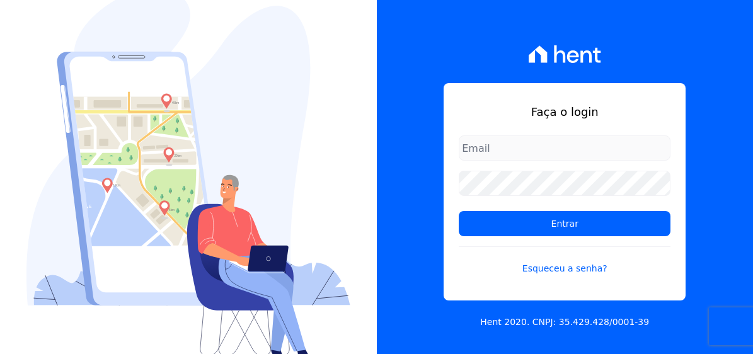 Image resolution: width=753 pixels, height=354 pixels. What do you see at coordinates (564, 261) in the screenshot?
I see `a: Esqueceu a senha?` at bounding box center [564, 261].